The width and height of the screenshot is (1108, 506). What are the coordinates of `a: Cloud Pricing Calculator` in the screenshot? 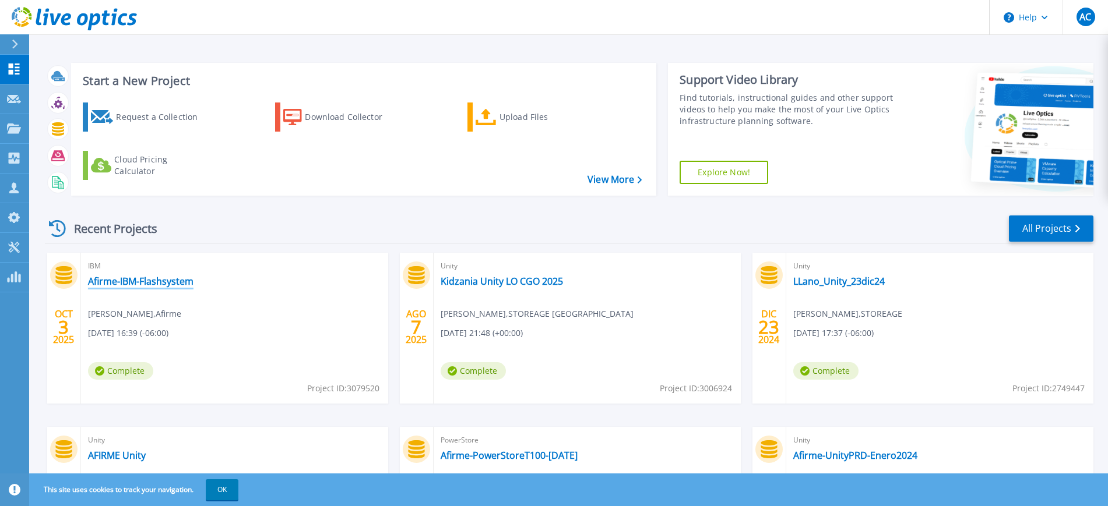 It's located at (147, 165).